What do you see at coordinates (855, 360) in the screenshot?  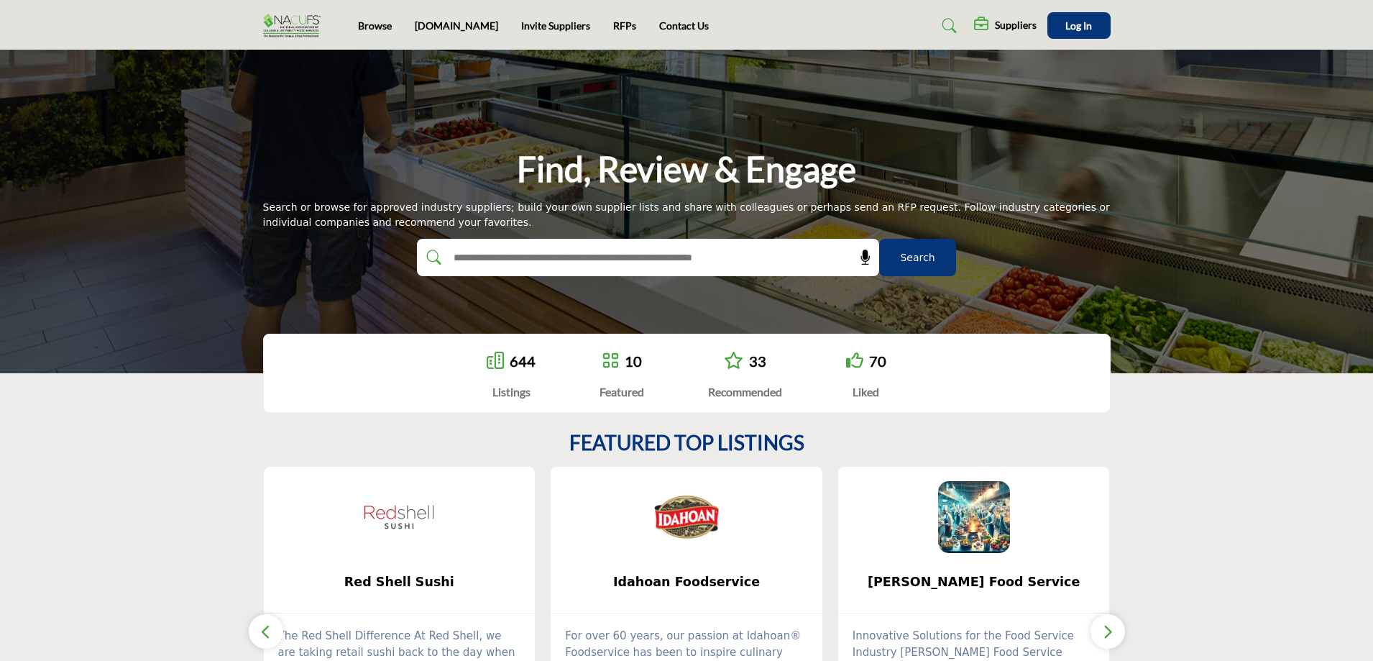 I see `i: Go to Liked` at bounding box center [855, 360].